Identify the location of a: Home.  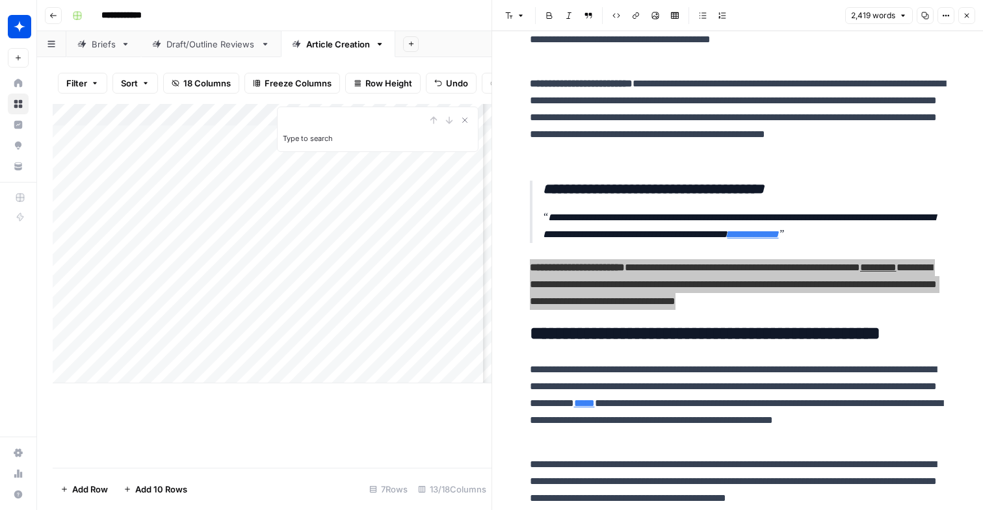
(18, 83).